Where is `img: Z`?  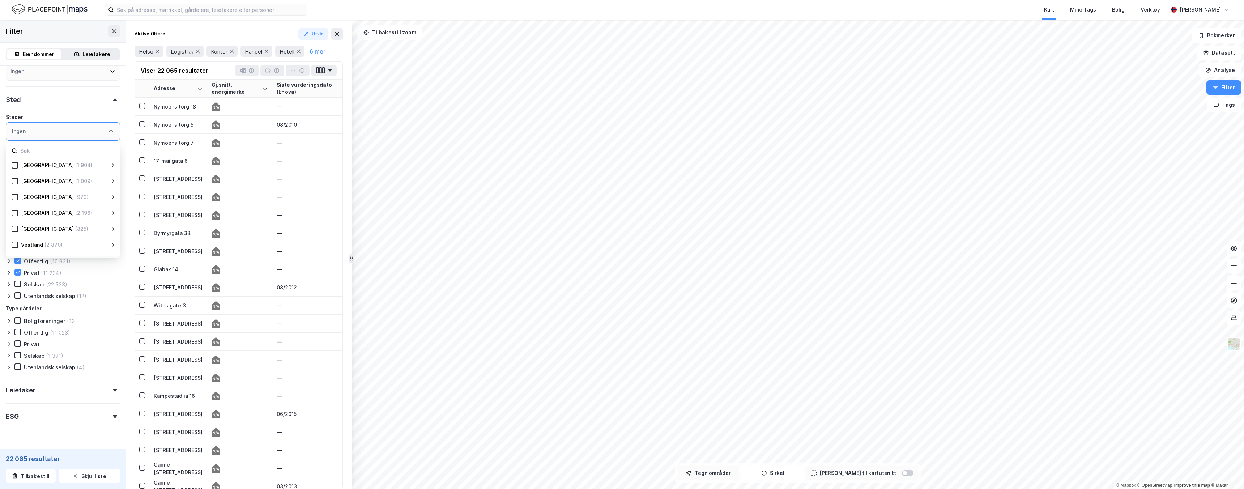 img: Z is located at coordinates (1234, 344).